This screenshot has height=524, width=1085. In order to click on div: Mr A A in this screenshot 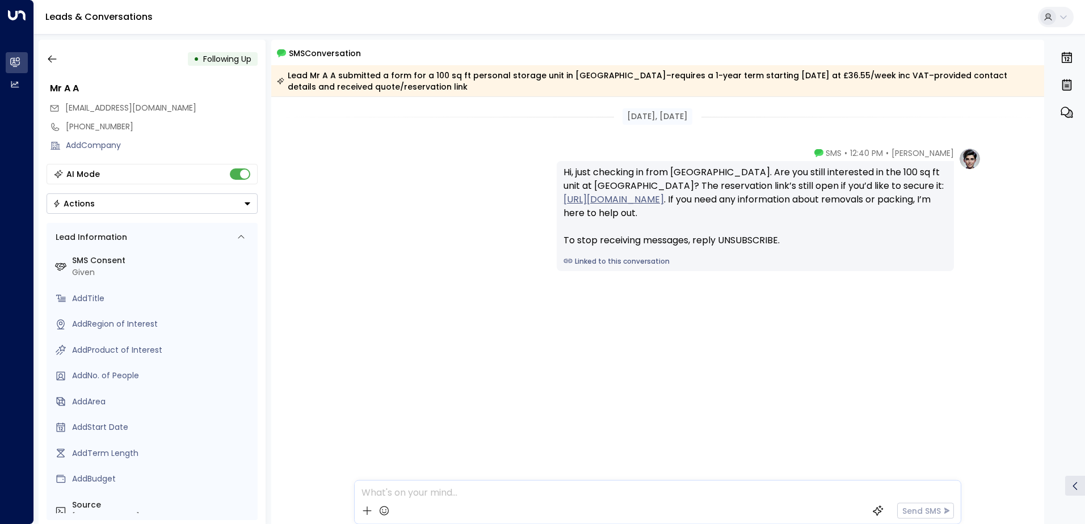, I will do `click(154, 89)`.